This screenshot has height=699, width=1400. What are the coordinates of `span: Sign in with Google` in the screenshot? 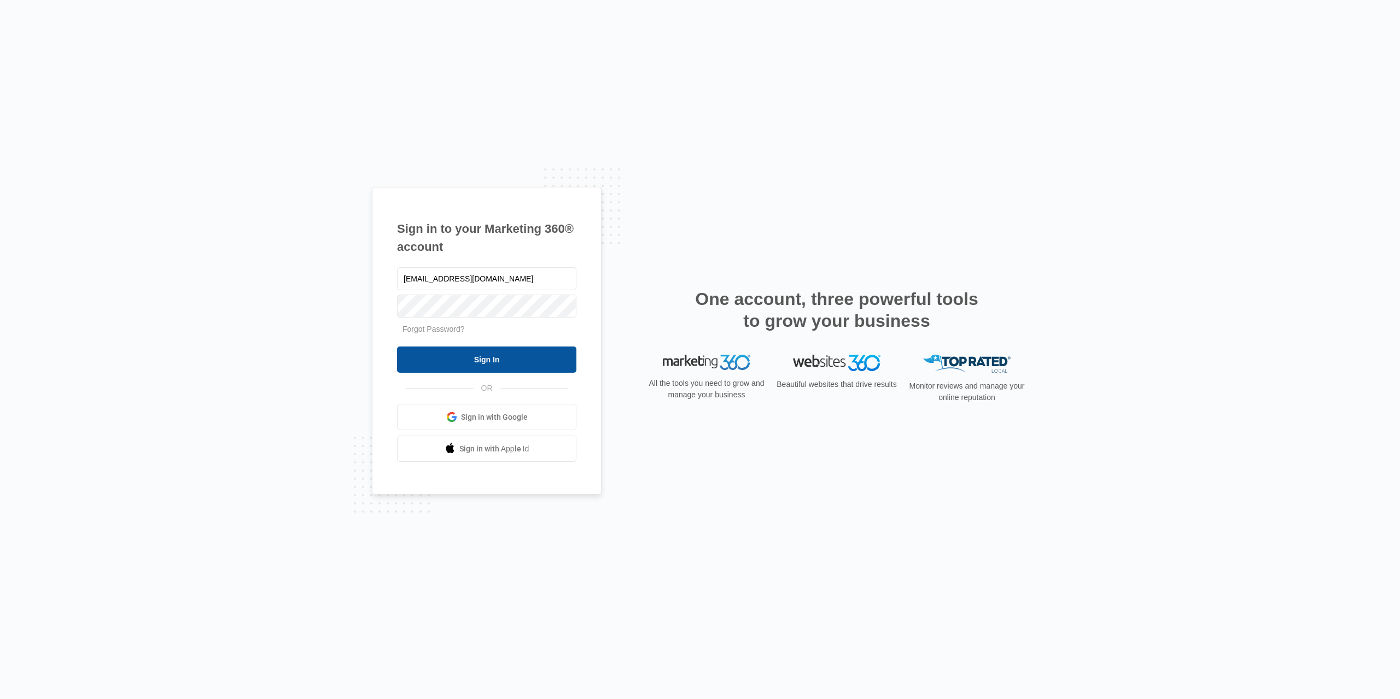 It's located at (494, 417).